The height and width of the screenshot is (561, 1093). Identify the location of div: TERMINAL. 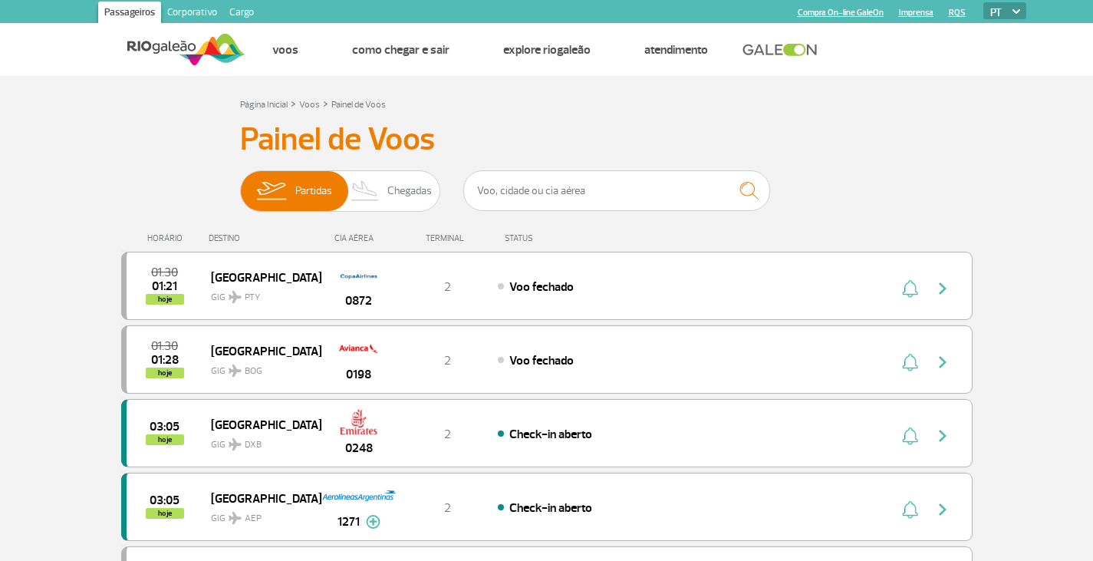
(447, 238).